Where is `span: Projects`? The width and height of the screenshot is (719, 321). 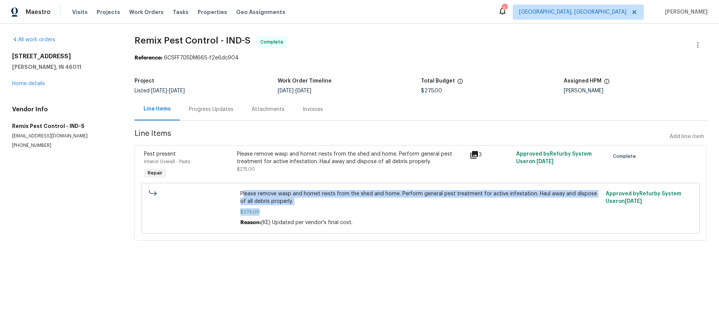
span: Projects is located at coordinates (108, 12).